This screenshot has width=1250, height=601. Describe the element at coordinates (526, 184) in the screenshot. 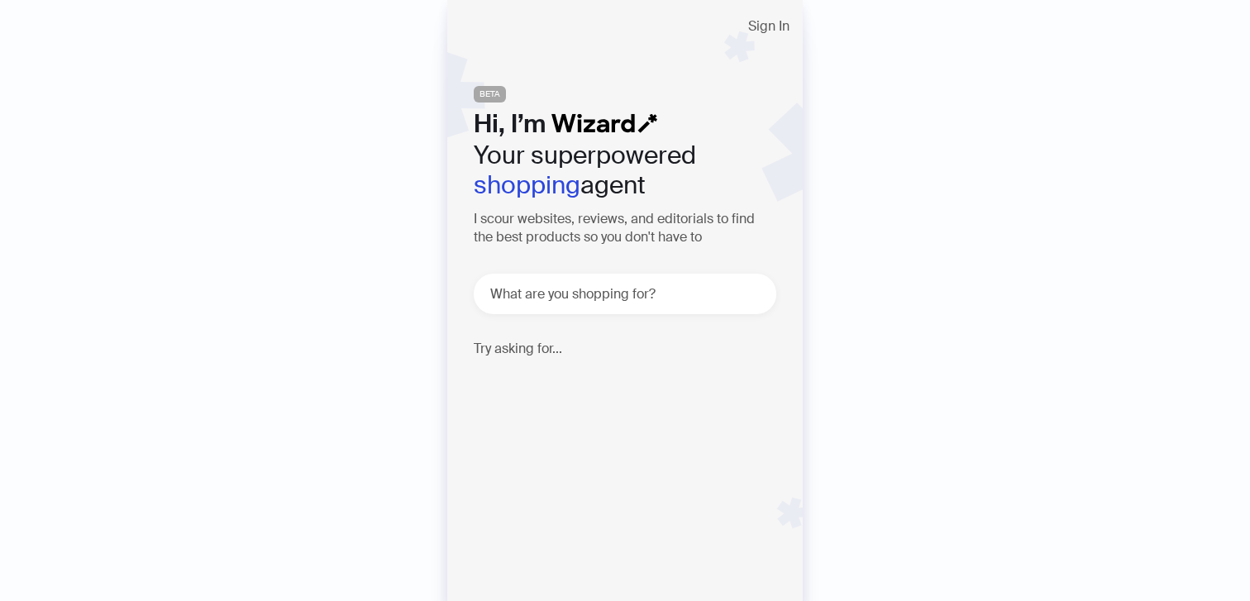

I see `em: shopping` at that location.